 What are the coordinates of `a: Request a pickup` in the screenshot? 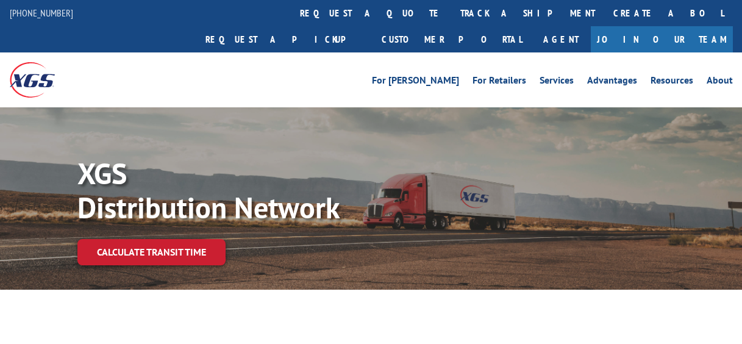 It's located at (284, 39).